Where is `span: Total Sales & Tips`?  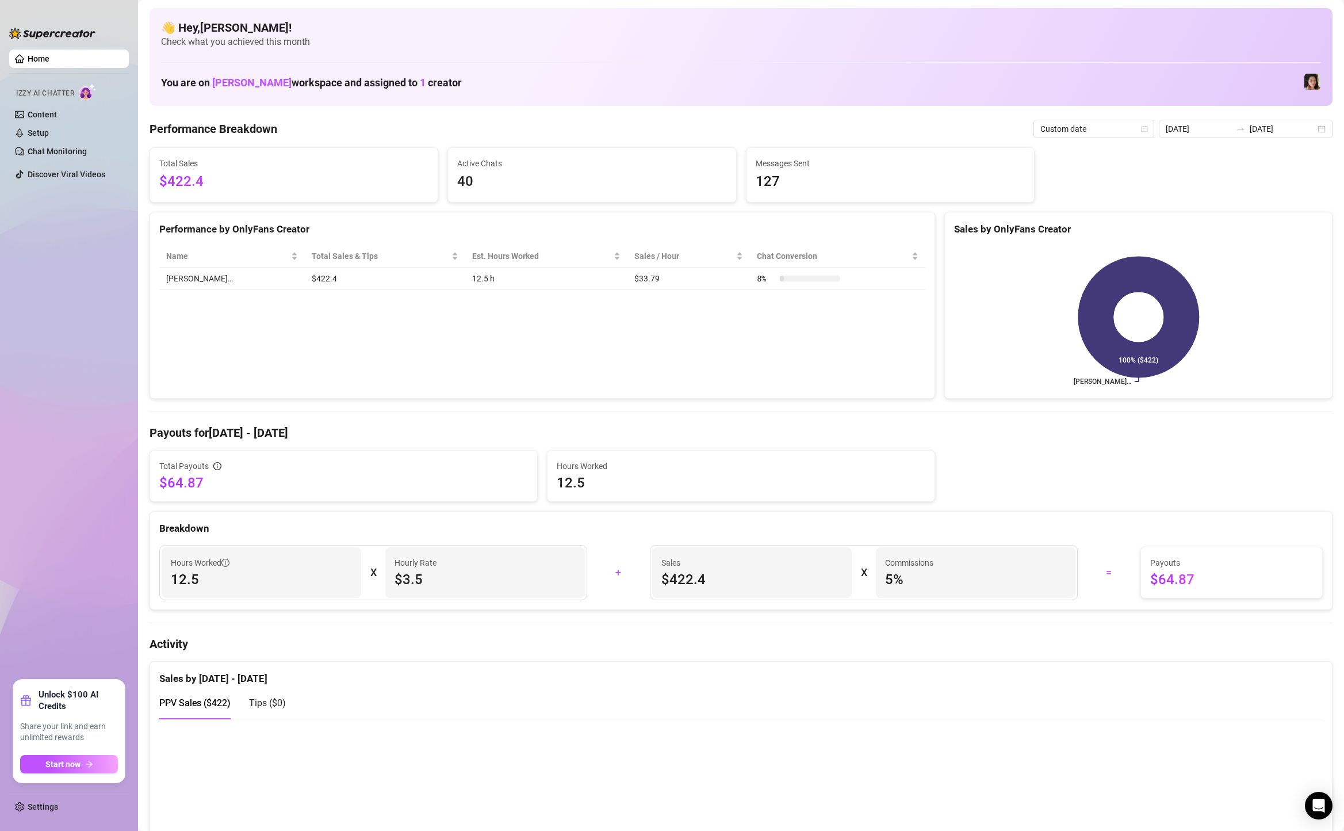 span: Total Sales & Tips is located at coordinates (381, 256).